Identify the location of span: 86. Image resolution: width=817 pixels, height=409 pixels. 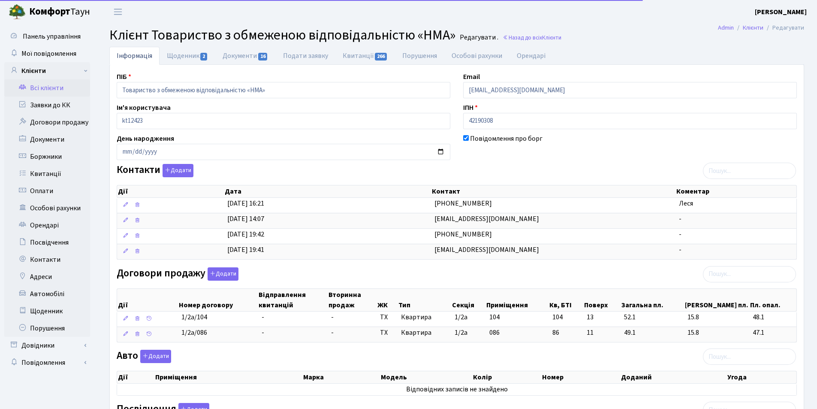
(566, 332).